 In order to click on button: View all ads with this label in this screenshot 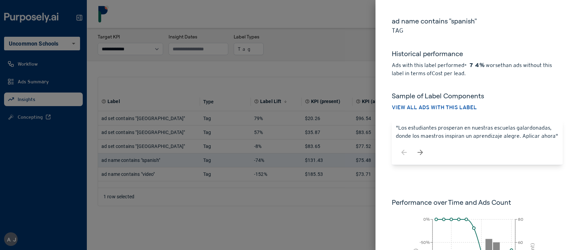, I will do `click(435, 107)`.